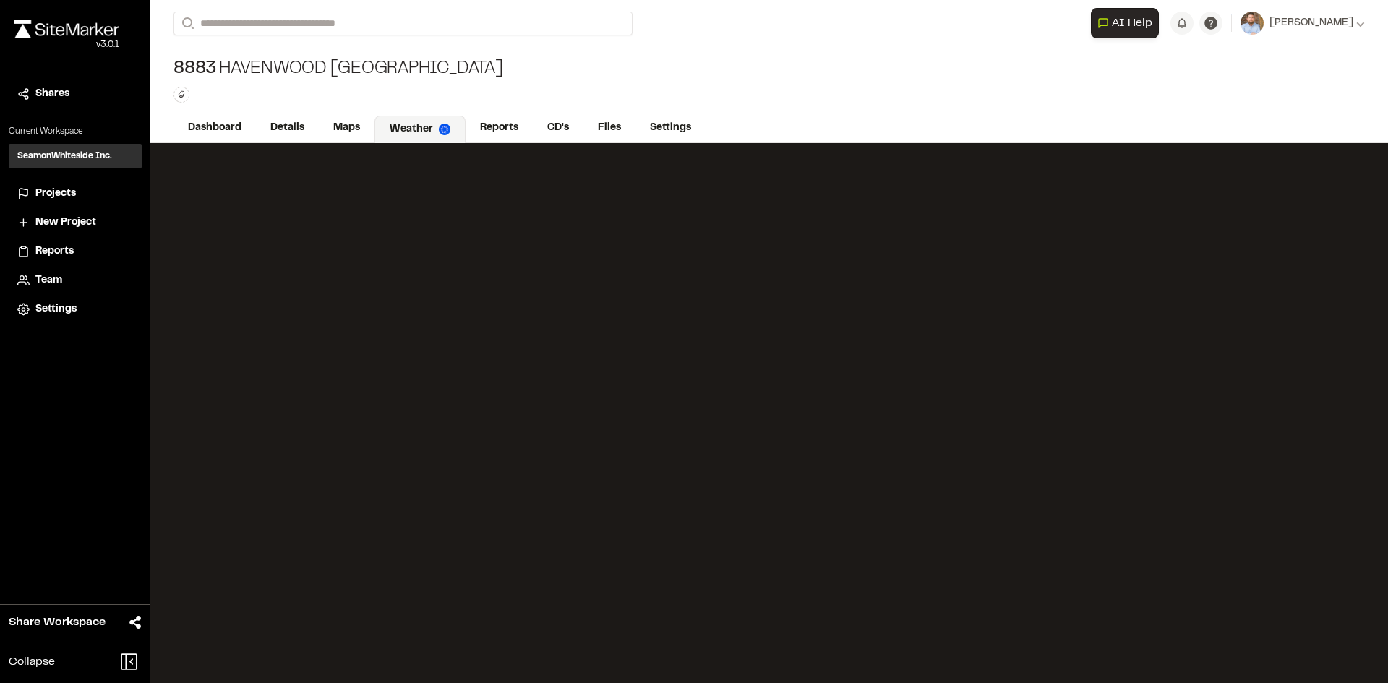  What do you see at coordinates (66, 29) in the screenshot?
I see `img: rebrand.png` at bounding box center [66, 29].